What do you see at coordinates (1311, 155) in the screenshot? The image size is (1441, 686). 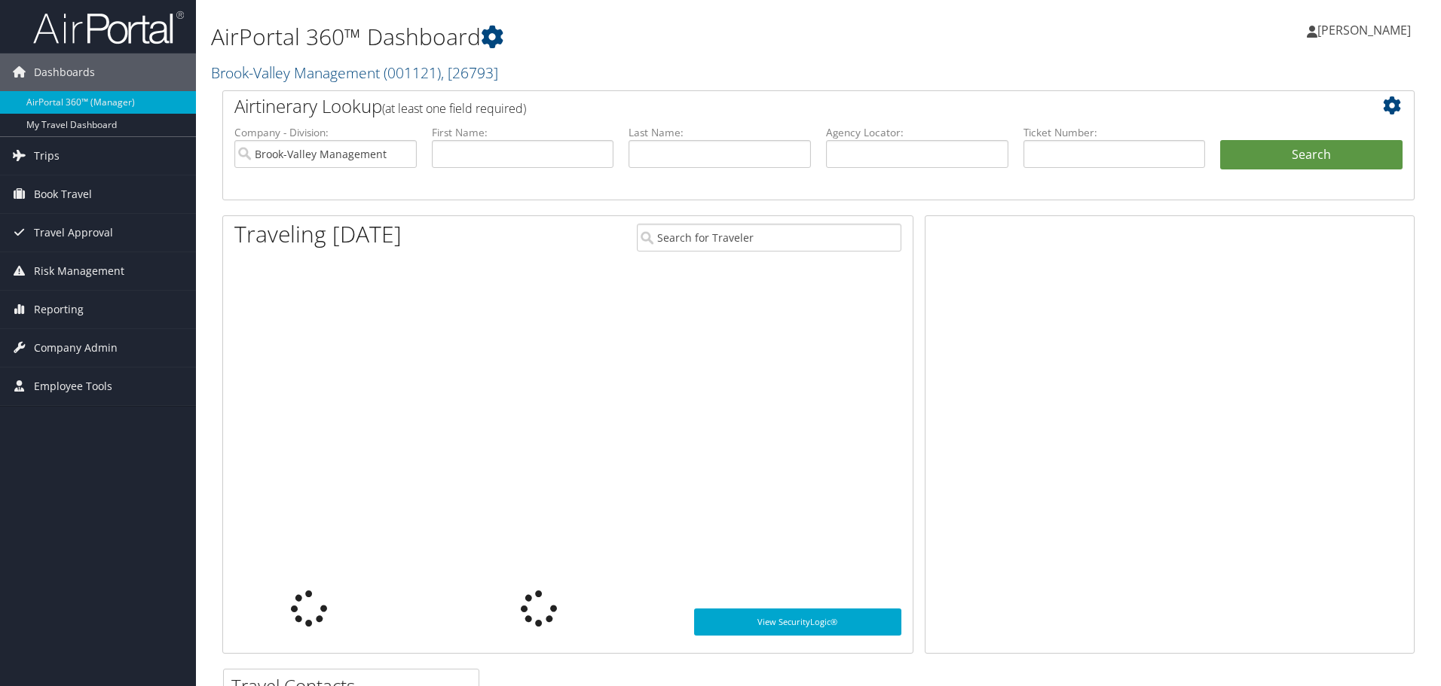 I see `button: Search` at bounding box center [1311, 155].